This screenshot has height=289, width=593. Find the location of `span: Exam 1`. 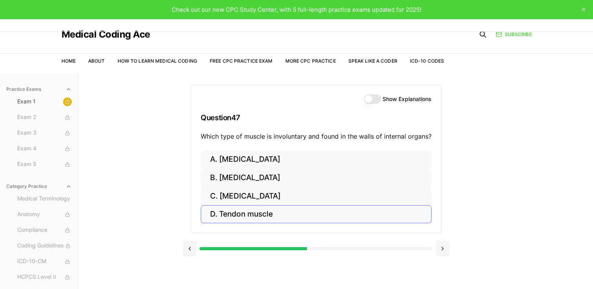

span: Exam 1 is located at coordinates (44, 102).